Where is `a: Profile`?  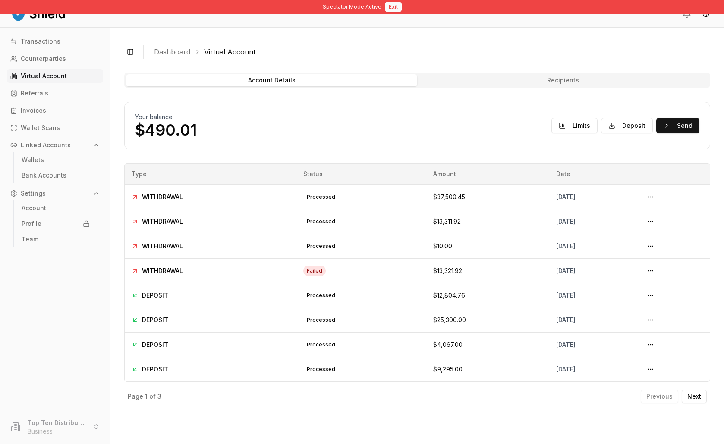
a: Profile is located at coordinates (56, 224).